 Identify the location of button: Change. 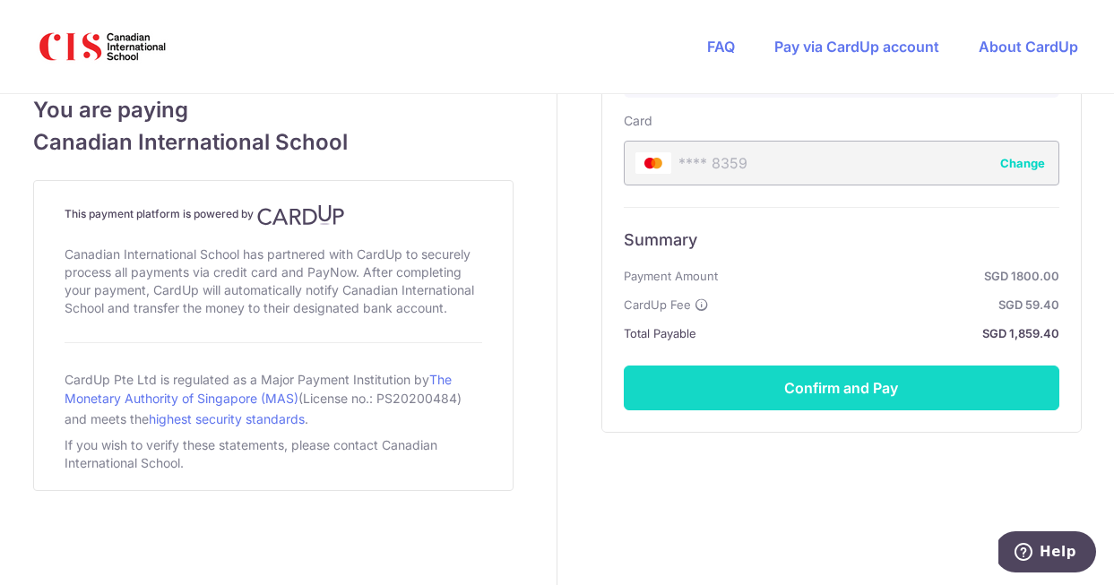
(1023, 163).